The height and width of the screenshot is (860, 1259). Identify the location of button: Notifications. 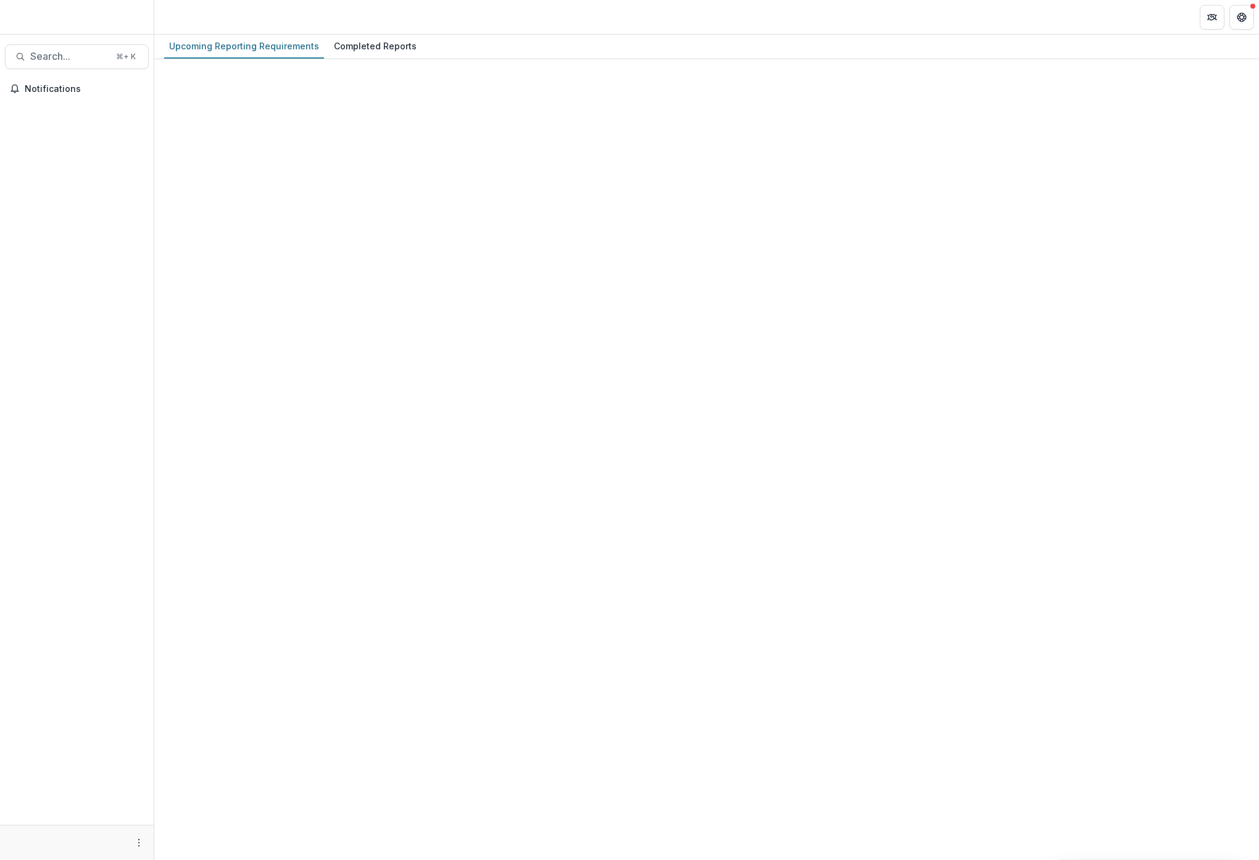
(77, 89).